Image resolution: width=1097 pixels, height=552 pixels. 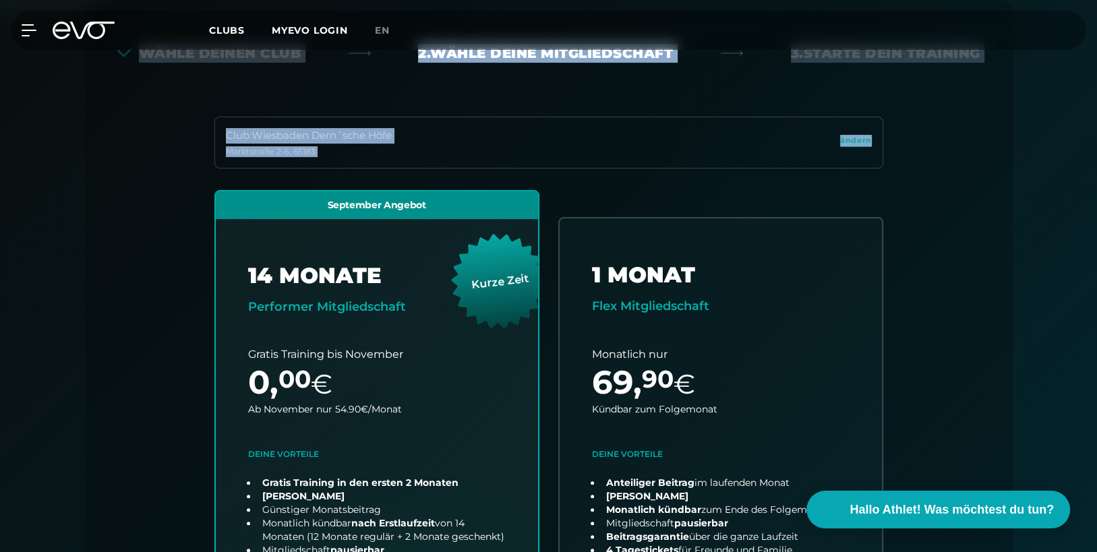 I want to click on button: Hallo Athlet! Was möchtest du tun?, so click(x=938, y=510).